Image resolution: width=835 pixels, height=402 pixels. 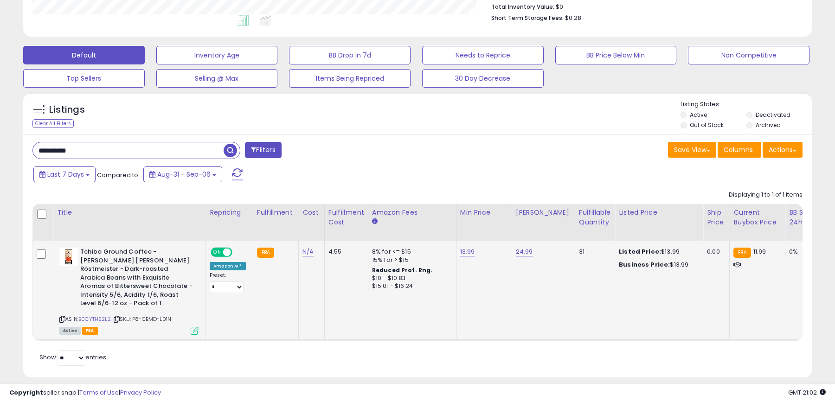 I want to click on span: 11.99, so click(x=760, y=251).